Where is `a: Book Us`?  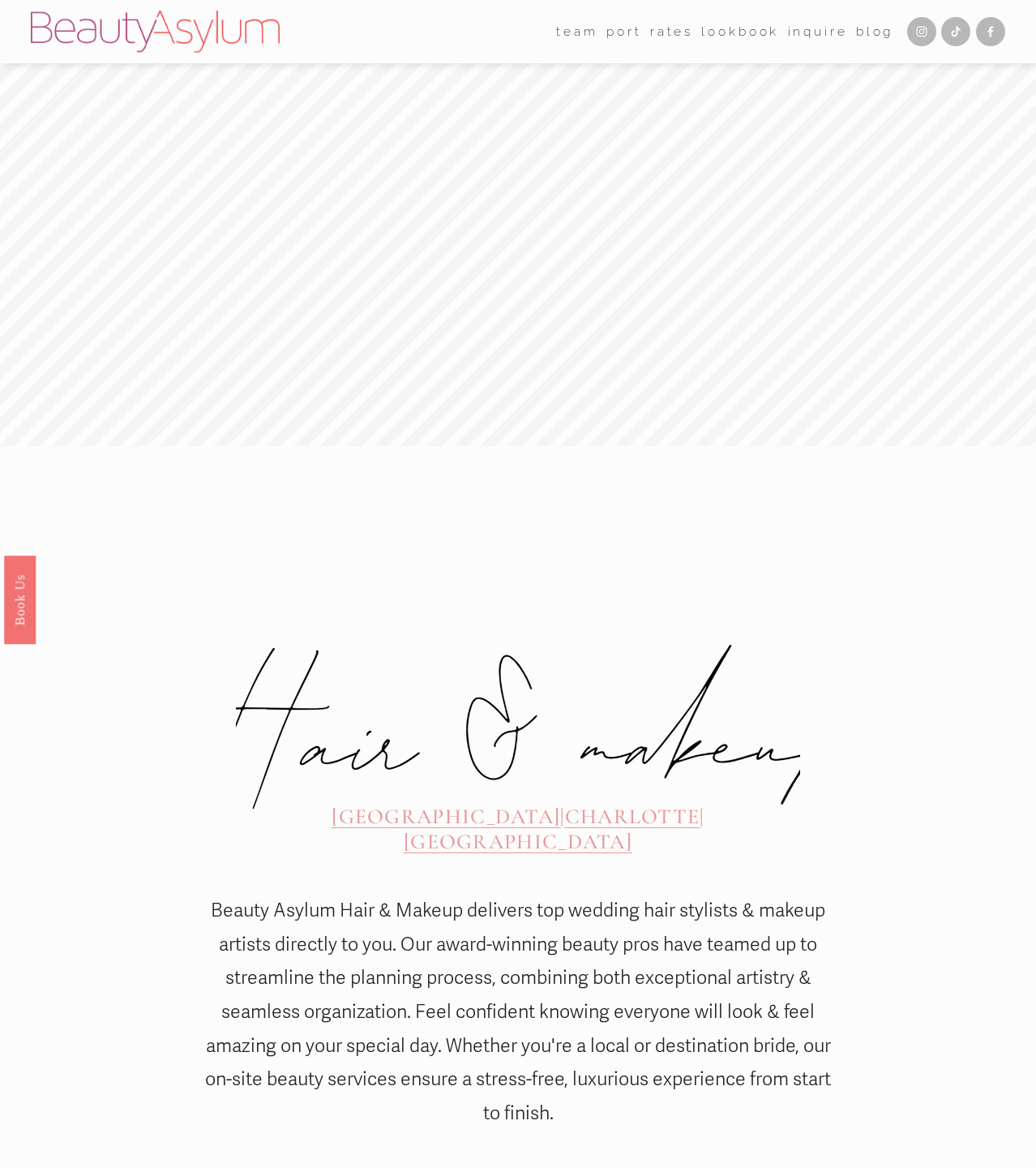
a: Book Us is located at coordinates (20, 600).